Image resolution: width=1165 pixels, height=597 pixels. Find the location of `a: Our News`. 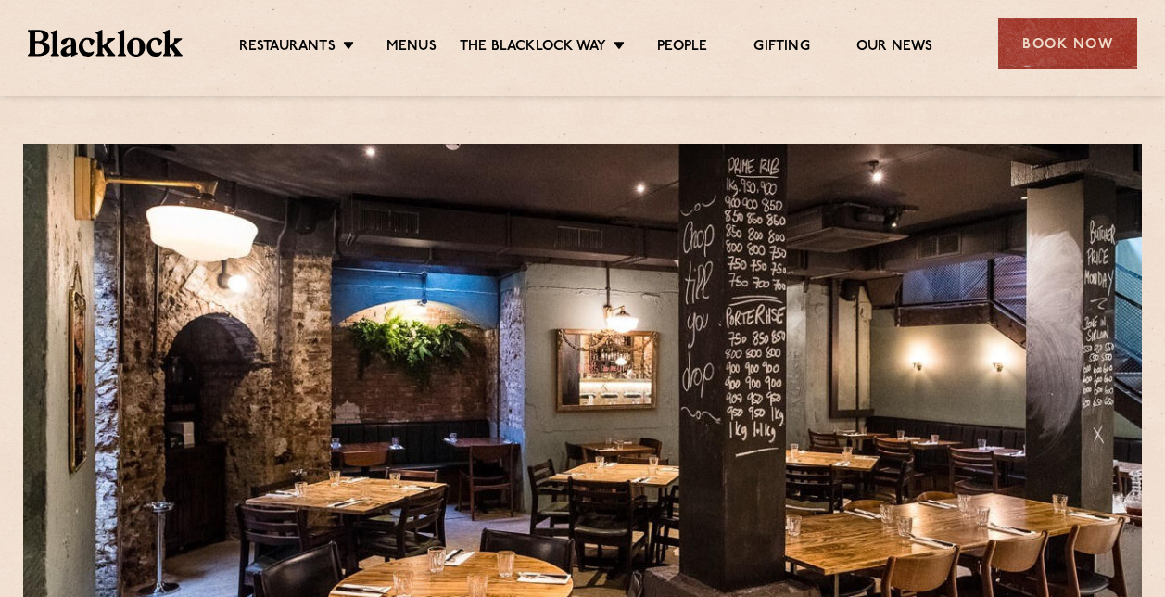

a: Our News is located at coordinates (894, 48).